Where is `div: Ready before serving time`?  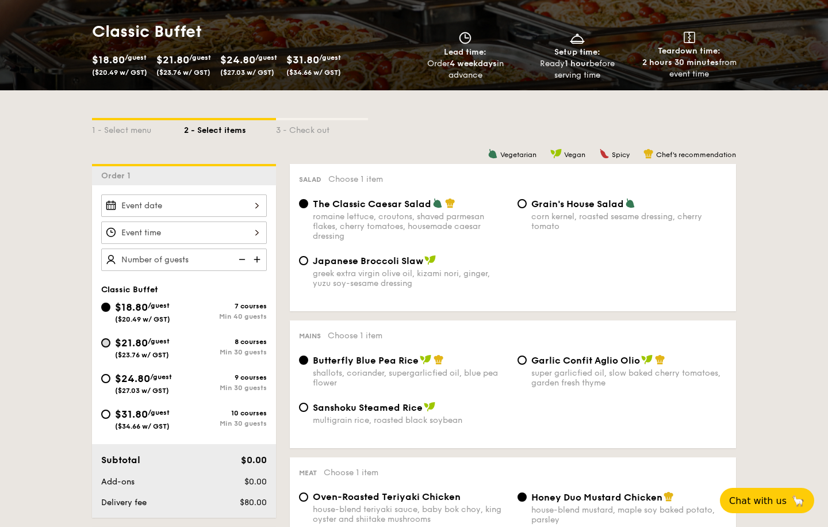 div: Ready before serving time is located at coordinates (577, 70).